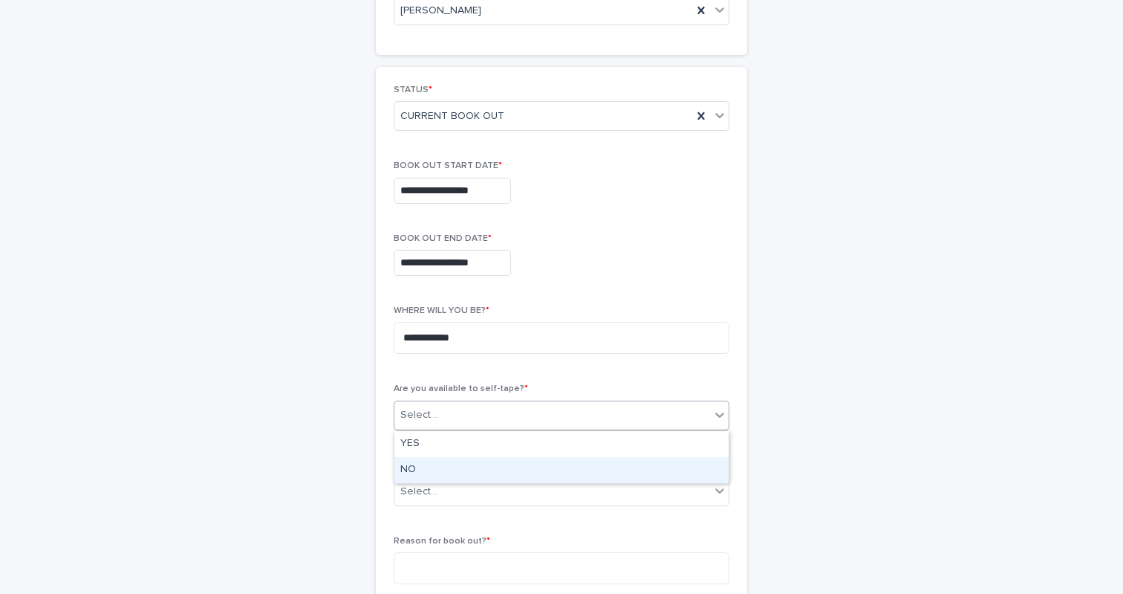 This screenshot has width=1123, height=594. Describe the element at coordinates (443, 238) in the screenshot. I see `span: BOOK OUT END DATE` at that location.